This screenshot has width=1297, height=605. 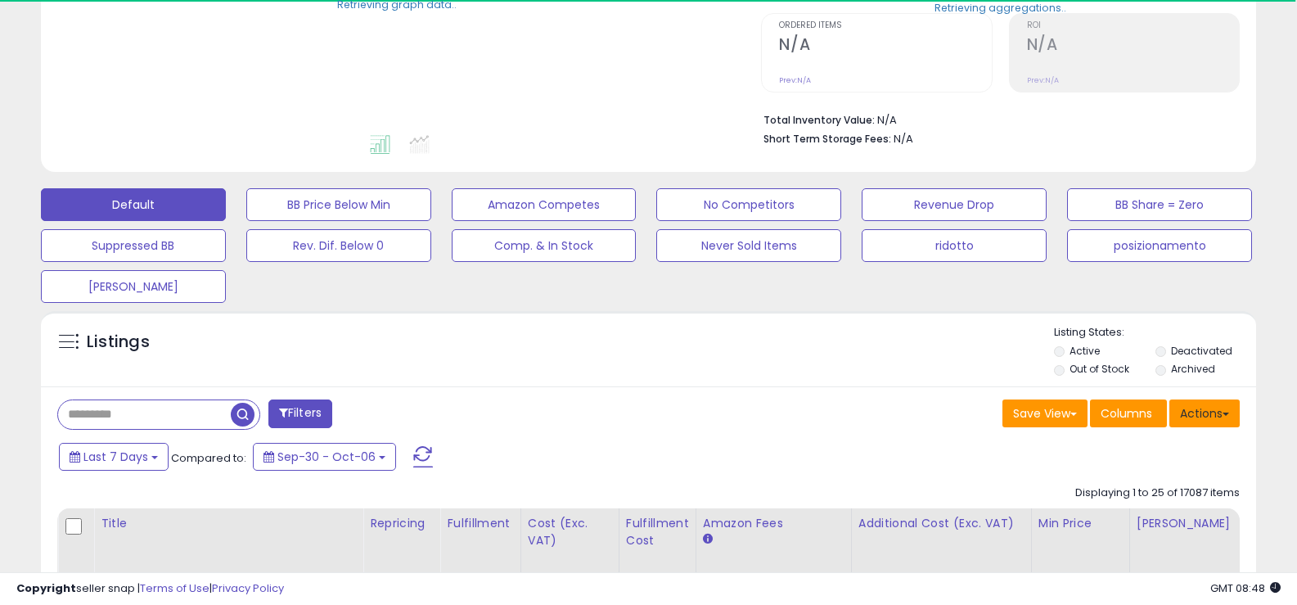 I want to click on label: Active, so click(x=1084, y=350).